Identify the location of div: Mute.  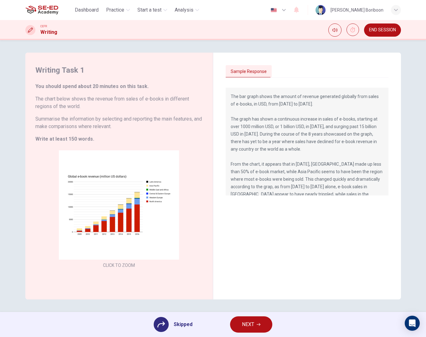
(335, 30).